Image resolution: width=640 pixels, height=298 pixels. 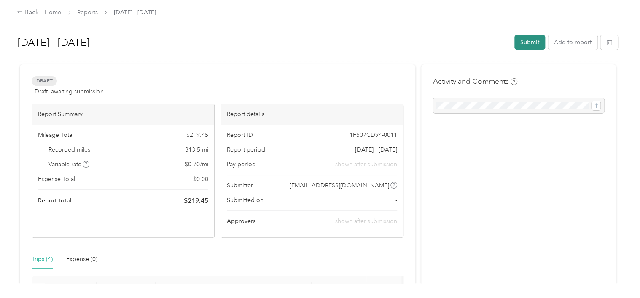 I want to click on div: Expense (0), so click(x=82, y=260).